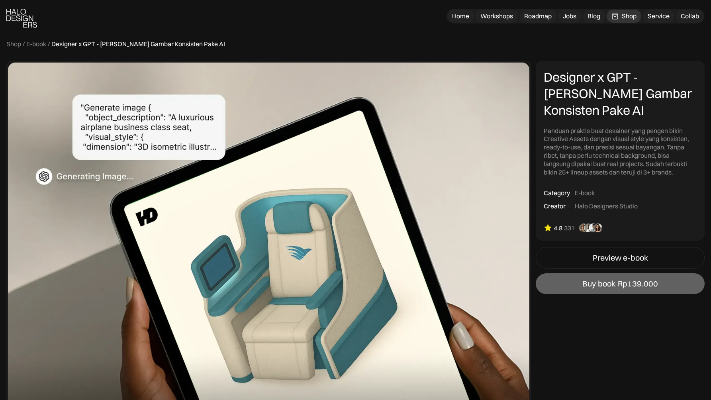  Describe the element at coordinates (620, 258) in the screenshot. I see `a: Preview e-book` at that location.